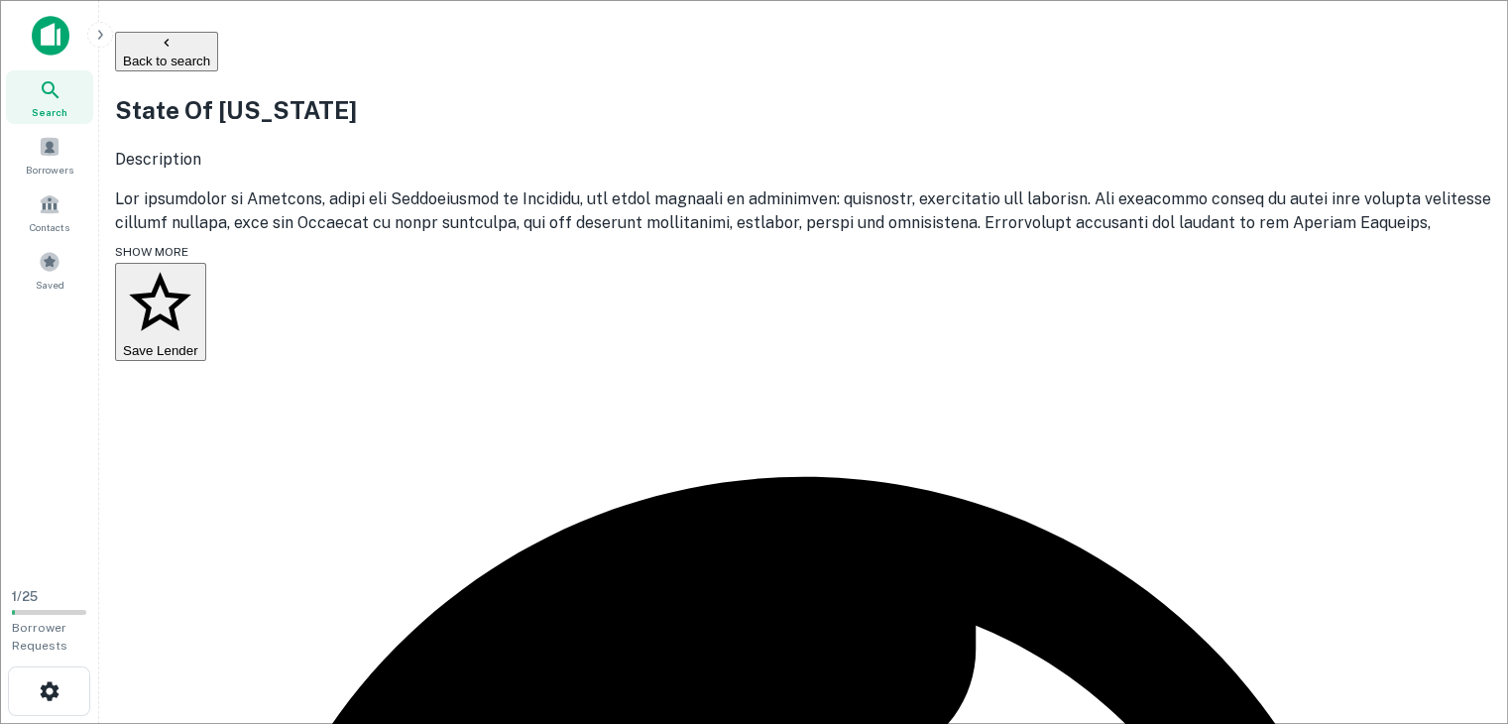  What do you see at coordinates (803, 283) in the screenshot?
I see `p: Lor ipsumdolor si Ametcons, adipi eli Seddoeiusmod te Incididu, utl etdol magnaali en adminimven:...` at bounding box center [803, 283].